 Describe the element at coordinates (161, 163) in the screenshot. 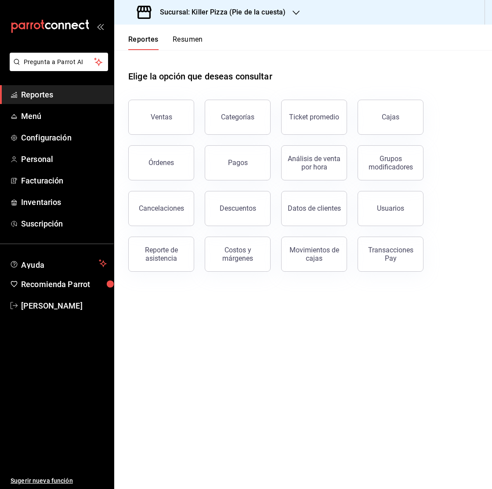

I see `button: Órdenes` at that location.